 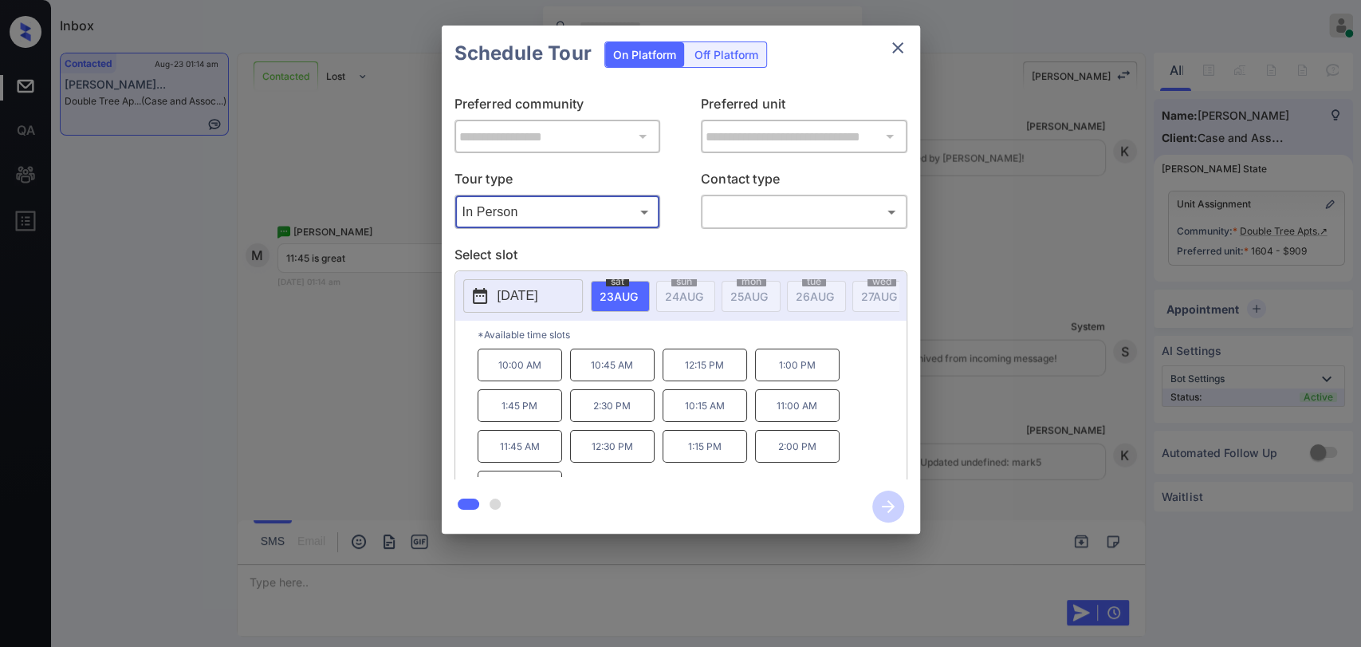 I want to click on button: btn-next, so click(x=888, y=506).